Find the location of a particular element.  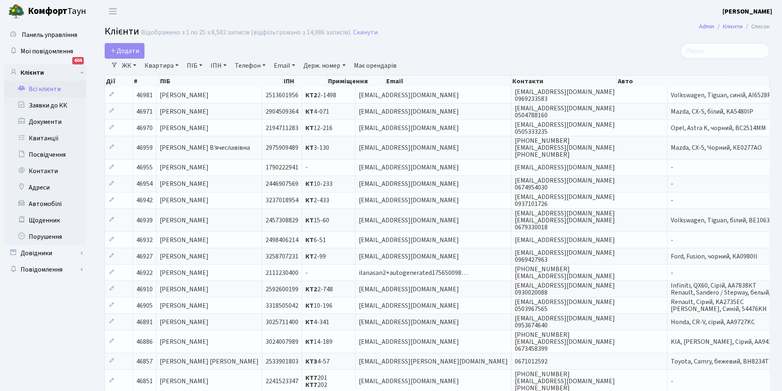

span: 2-433 is located at coordinates (317, 201).